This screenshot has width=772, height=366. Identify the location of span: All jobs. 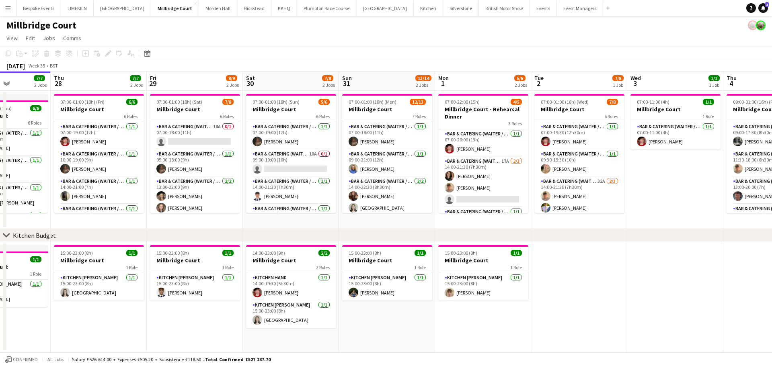
(55, 359).